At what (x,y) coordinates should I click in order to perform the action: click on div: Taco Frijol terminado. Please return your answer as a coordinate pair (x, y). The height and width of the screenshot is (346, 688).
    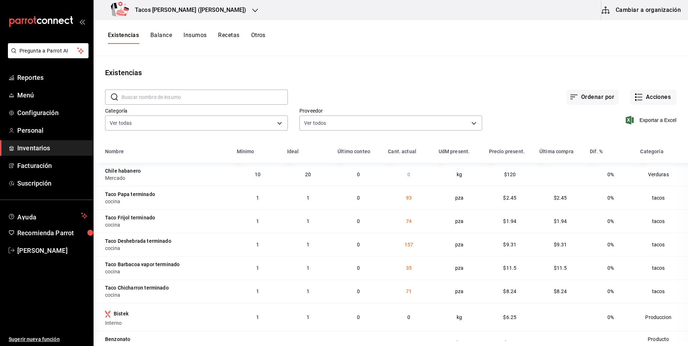
    Looking at the image, I should click on (130, 218).